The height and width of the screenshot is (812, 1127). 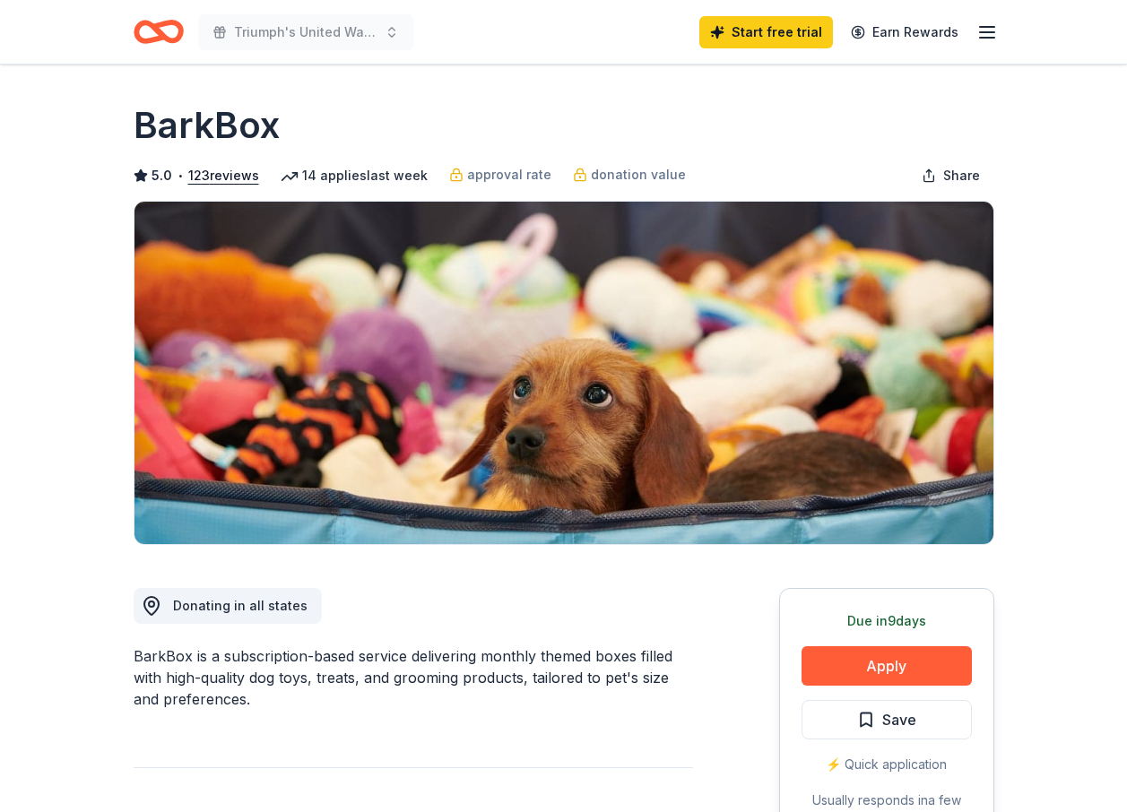 What do you see at coordinates (161, 176) in the screenshot?
I see `span: 5.0` at bounding box center [161, 176].